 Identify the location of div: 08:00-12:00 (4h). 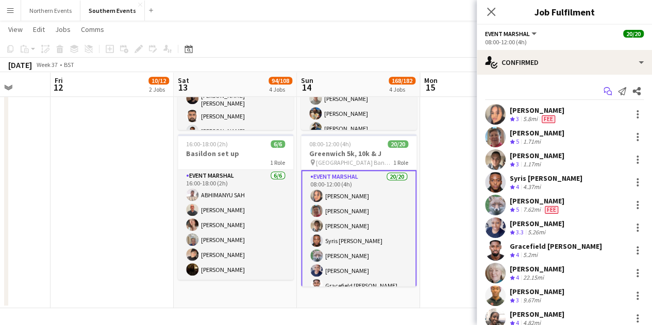
(565, 42).